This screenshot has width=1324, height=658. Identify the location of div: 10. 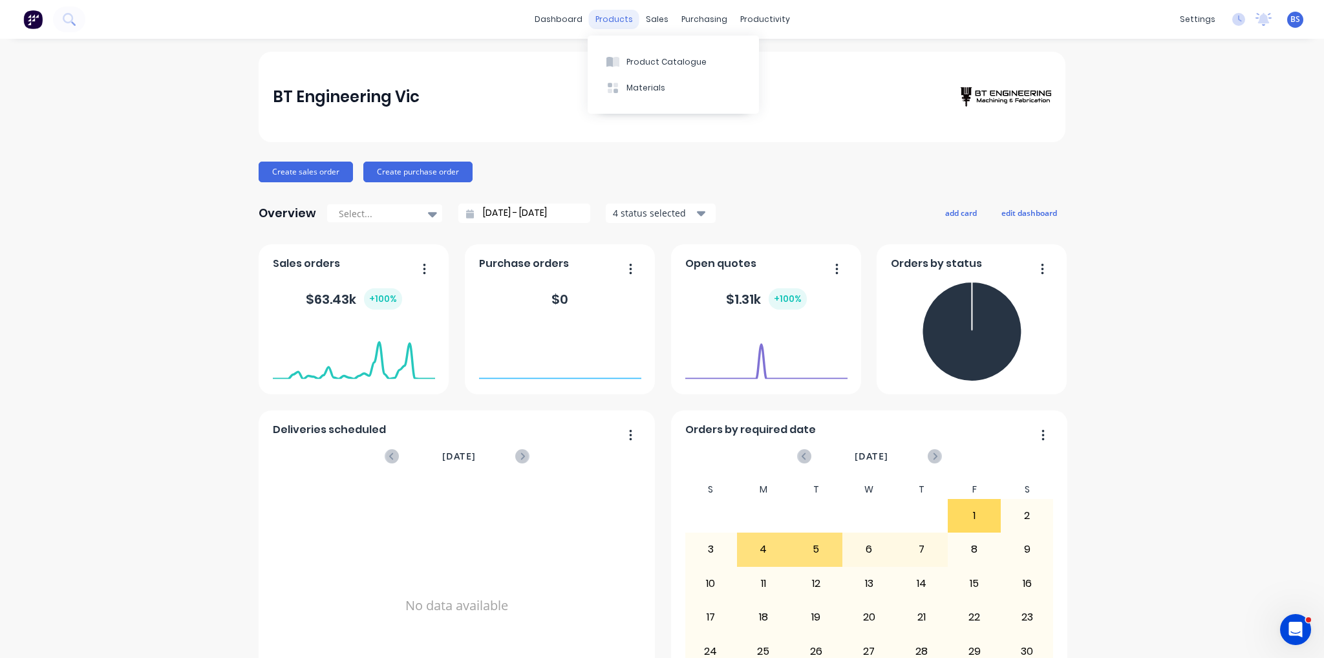
(711, 584).